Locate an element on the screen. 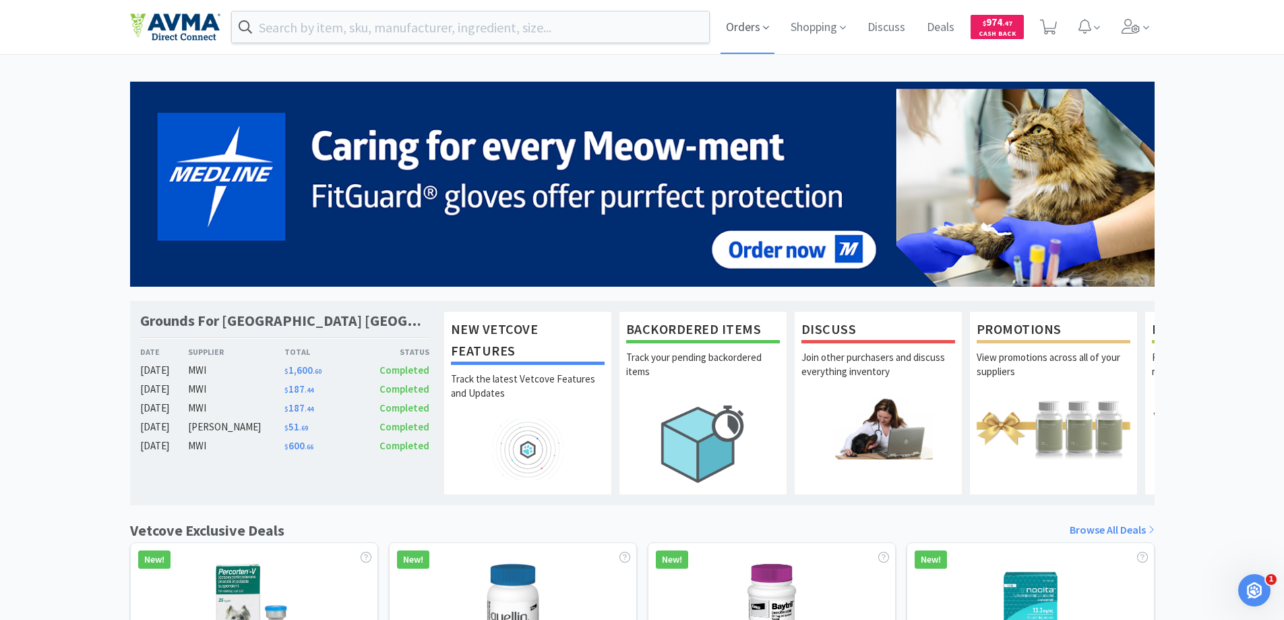 Image resolution: width=1284 pixels, height=620 pixels. div: Total is located at coordinates (321, 351).